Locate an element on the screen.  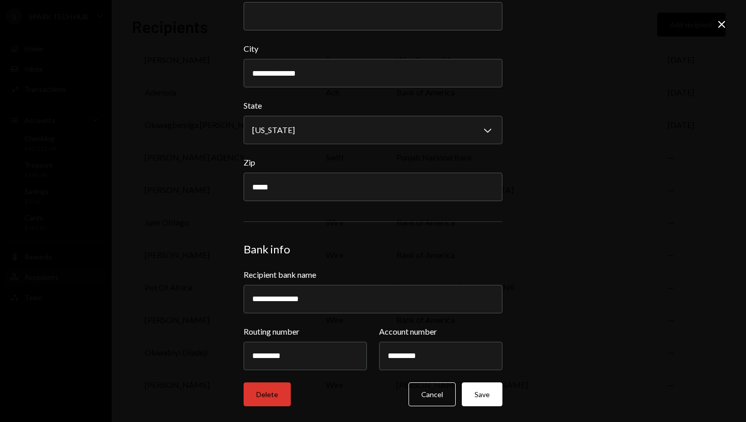
button: Delete is located at coordinates (267, 394).